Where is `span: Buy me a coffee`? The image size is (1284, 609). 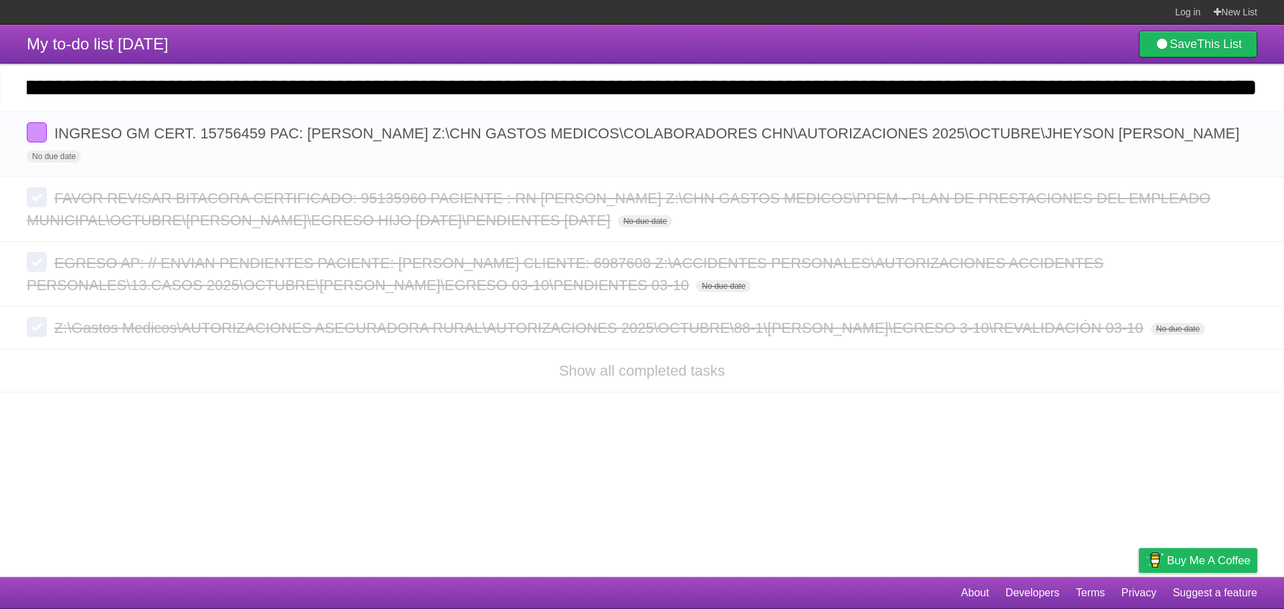 span: Buy me a coffee is located at coordinates (1209, 561).